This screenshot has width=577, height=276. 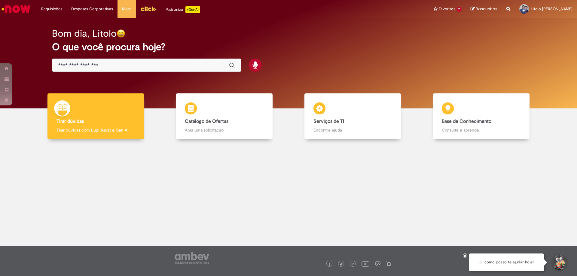 What do you see at coordinates (84, 33) in the screenshot?
I see `h2: Bom dia, Litolo` at bounding box center [84, 33].